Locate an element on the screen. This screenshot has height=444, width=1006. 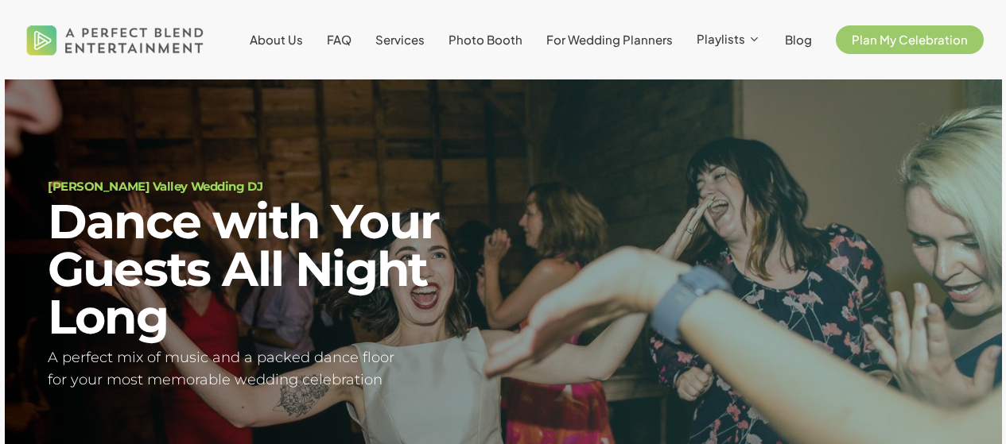
span: About Us is located at coordinates (276, 39).